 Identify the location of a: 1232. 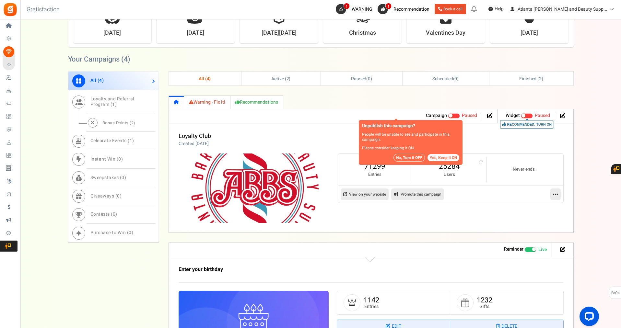
(485, 301).